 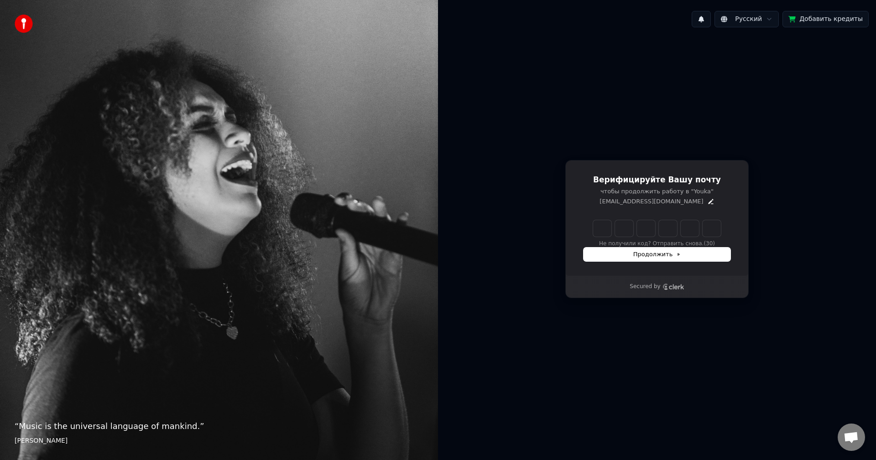 What do you see at coordinates (24, 24) in the screenshot?
I see `img: youka` at bounding box center [24, 24].